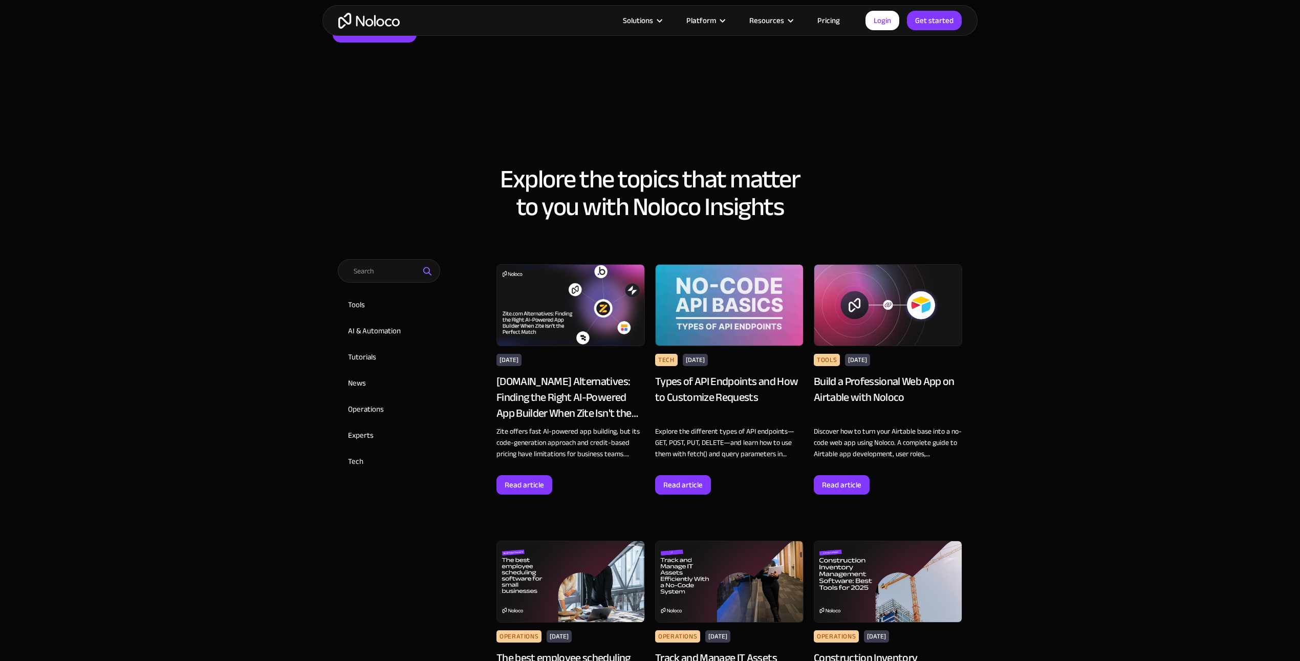 This screenshot has height=661, width=1300. I want to click on a: Login, so click(882, 20).